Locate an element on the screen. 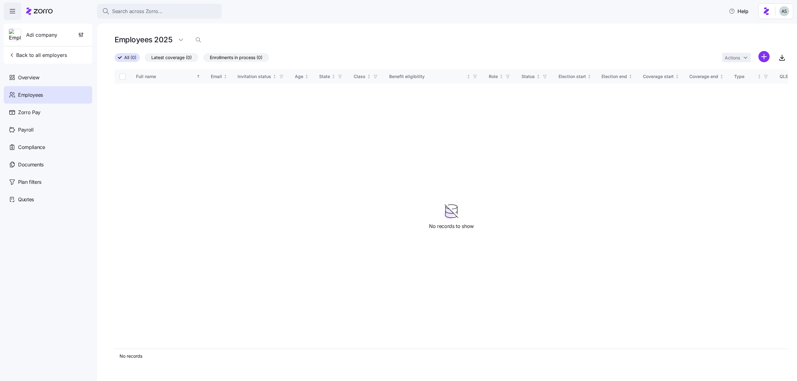 The width and height of the screenshot is (797, 381). th: RoleNot sorted is located at coordinates (500, 77).